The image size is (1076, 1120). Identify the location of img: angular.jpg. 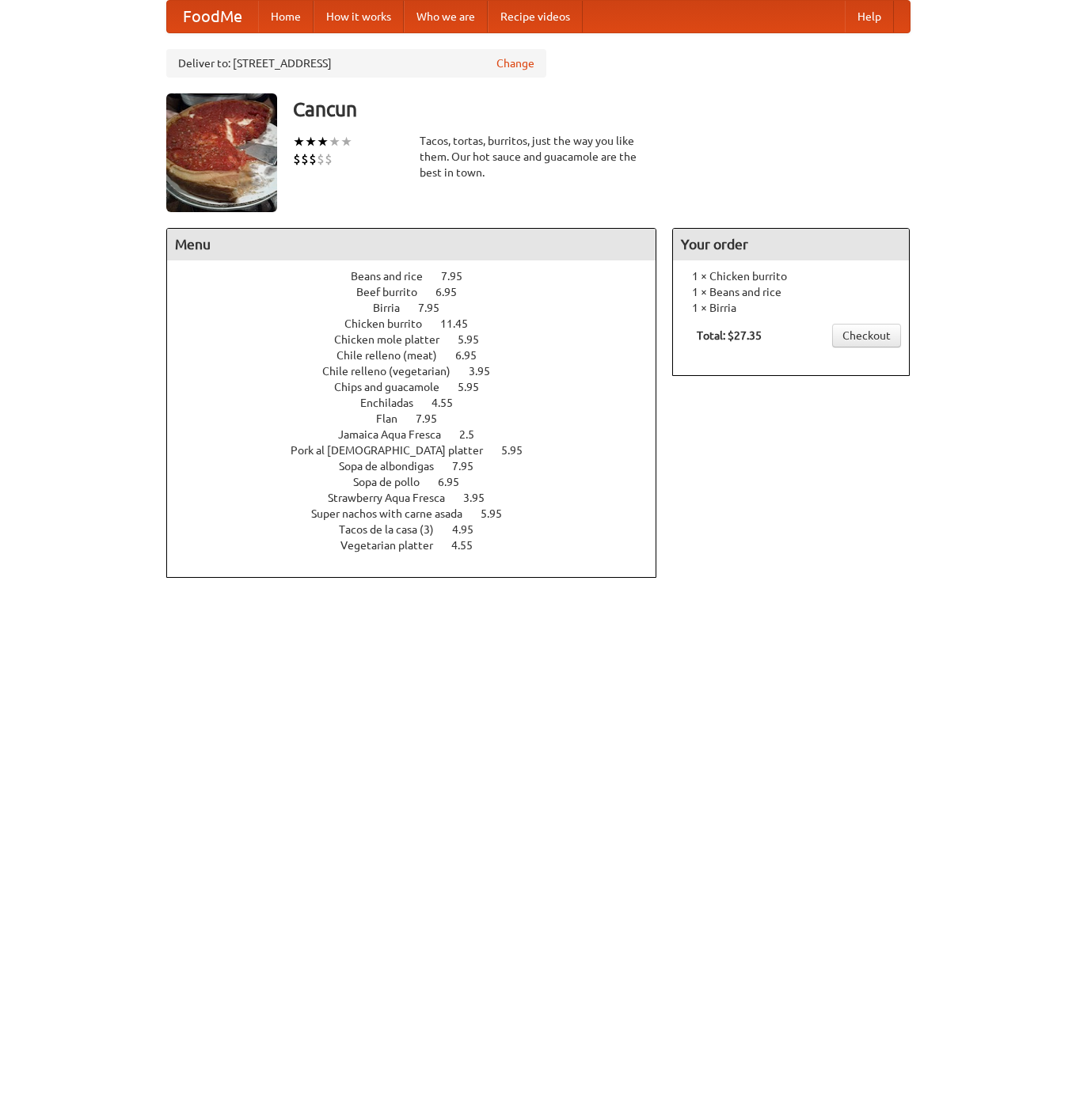
(222, 153).